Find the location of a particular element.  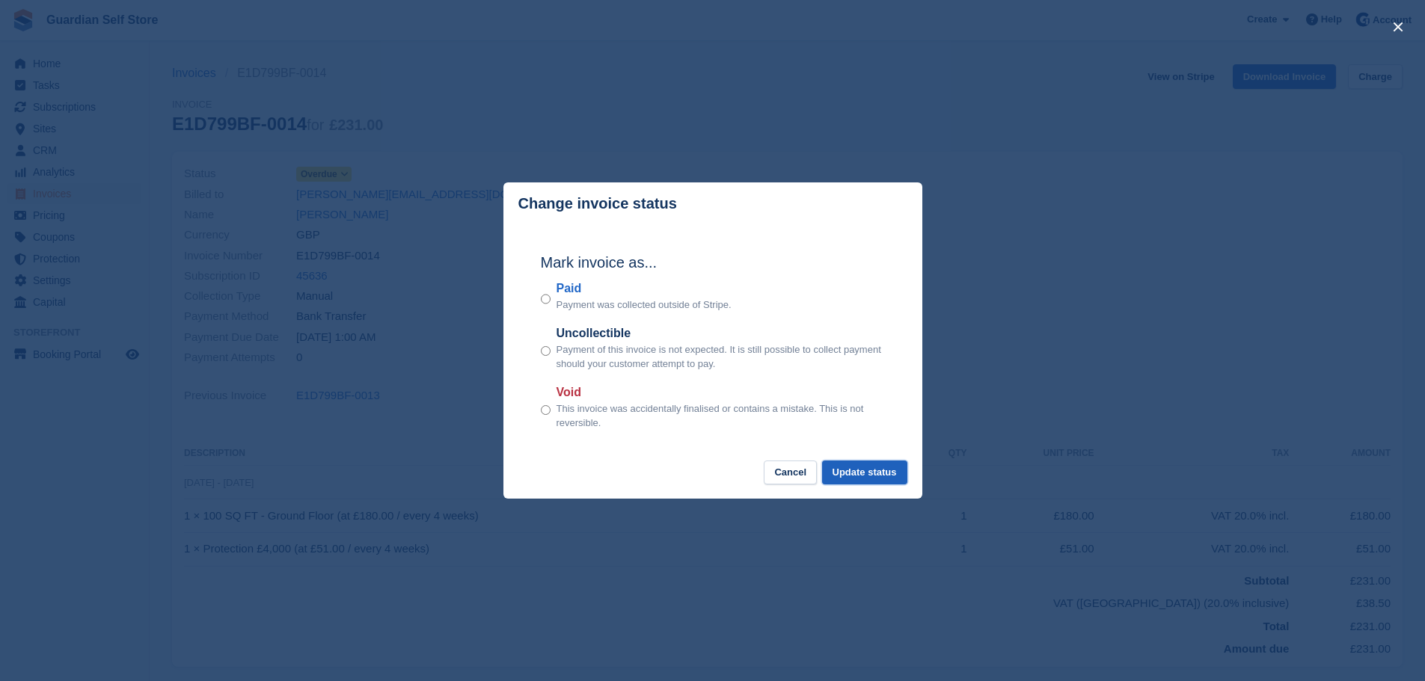

button: Cancel is located at coordinates (790, 473).